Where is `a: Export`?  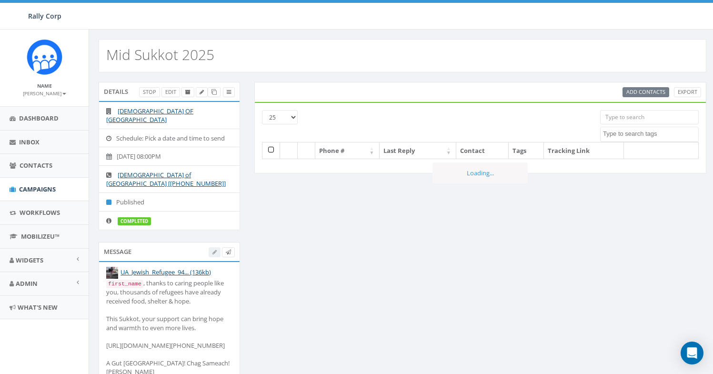 a: Export is located at coordinates (687, 92).